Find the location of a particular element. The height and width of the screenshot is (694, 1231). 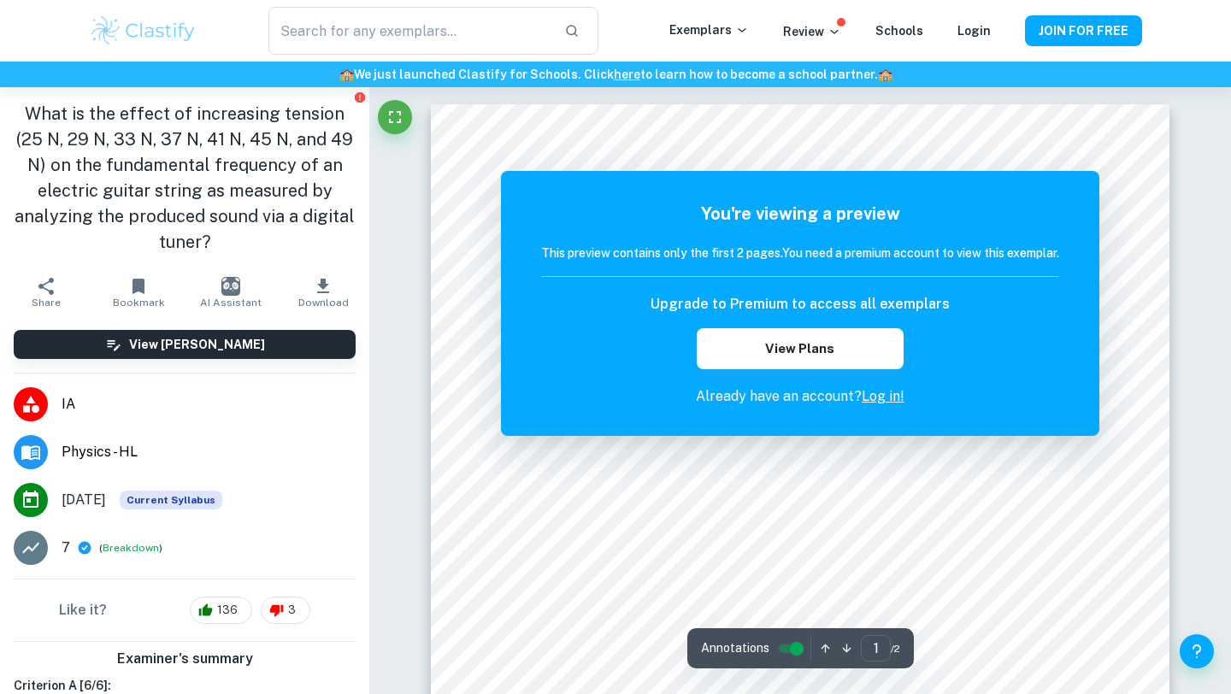

input: Search for any exemplars... is located at coordinates (410, 31).